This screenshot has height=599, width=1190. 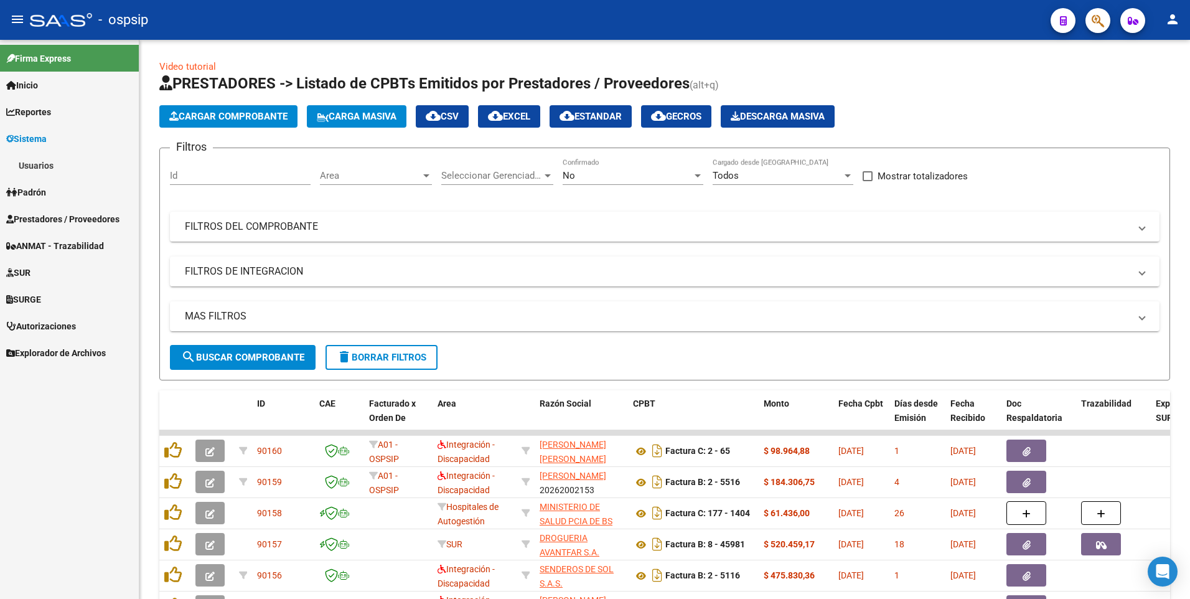 What do you see at coordinates (973, 418) in the screenshot?
I see `datatable-header-cell: Fecha Recibido` at bounding box center [973, 418].